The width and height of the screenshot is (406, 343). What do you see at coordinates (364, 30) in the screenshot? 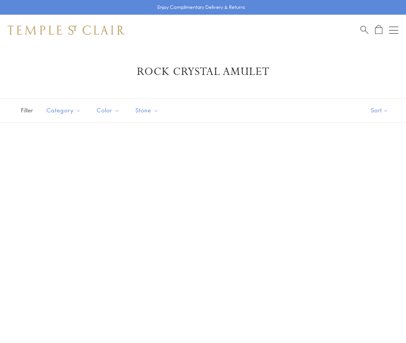
I see `a: Search` at bounding box center [364, 30].